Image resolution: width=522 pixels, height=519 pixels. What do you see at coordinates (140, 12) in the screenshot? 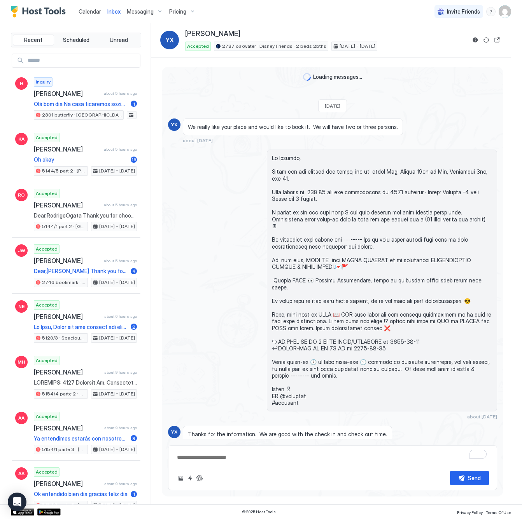
I see `span: Messaging` at bounding box center [140, 12].